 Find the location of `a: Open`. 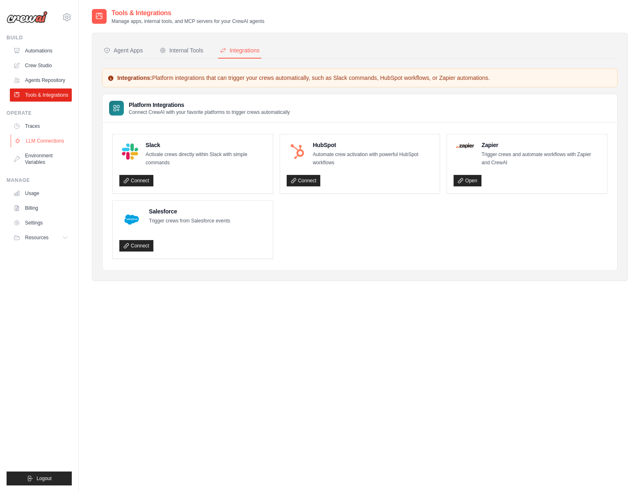

a: Open is located at coordinates (467, 181).